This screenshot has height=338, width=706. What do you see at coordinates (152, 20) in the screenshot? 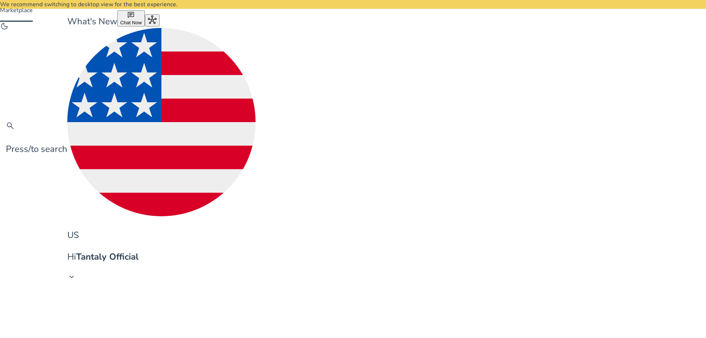
I see `button: hub` at bounding box center [152, 20].